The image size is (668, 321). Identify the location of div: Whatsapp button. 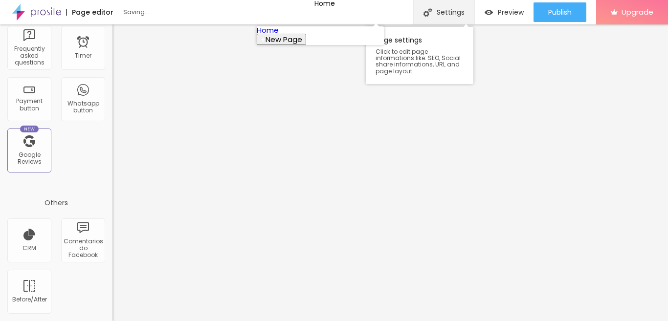
(83, 107).